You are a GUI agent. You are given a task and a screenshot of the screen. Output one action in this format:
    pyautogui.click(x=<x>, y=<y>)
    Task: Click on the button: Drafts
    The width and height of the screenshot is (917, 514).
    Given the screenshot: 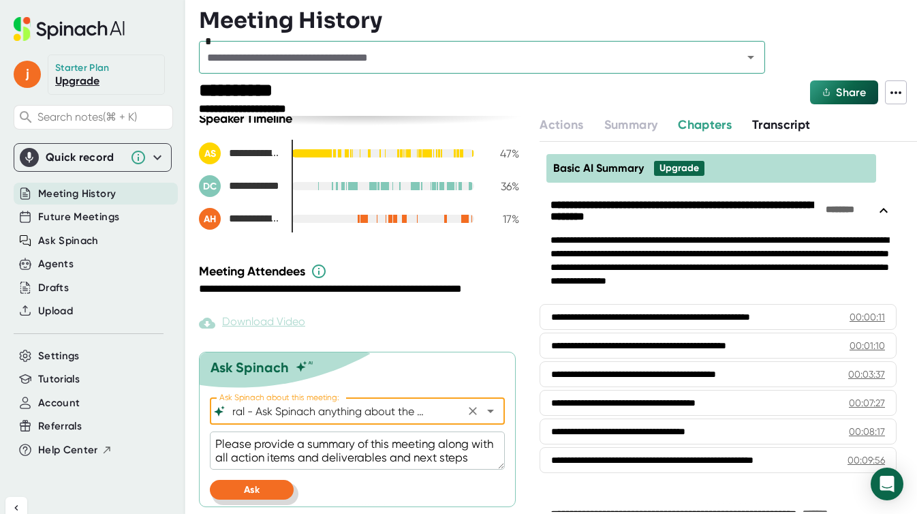 What is the action you would take?
    pyautogui.click(x=53, y=288)
    